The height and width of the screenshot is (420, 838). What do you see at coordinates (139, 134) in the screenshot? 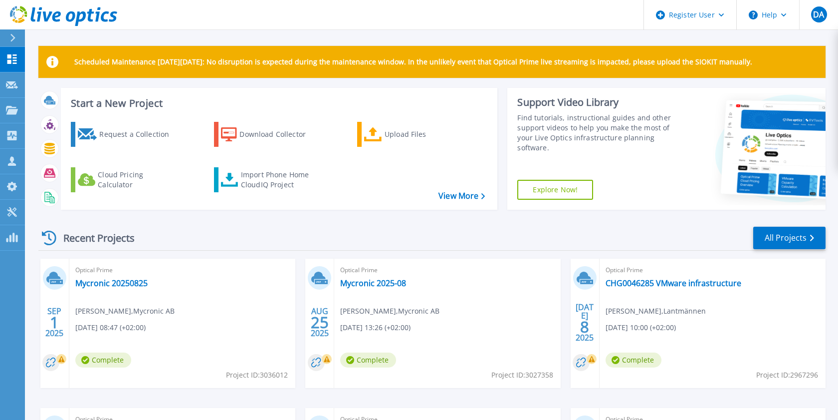
I see `div: Request a Collection` at bounding box center [139, 134].